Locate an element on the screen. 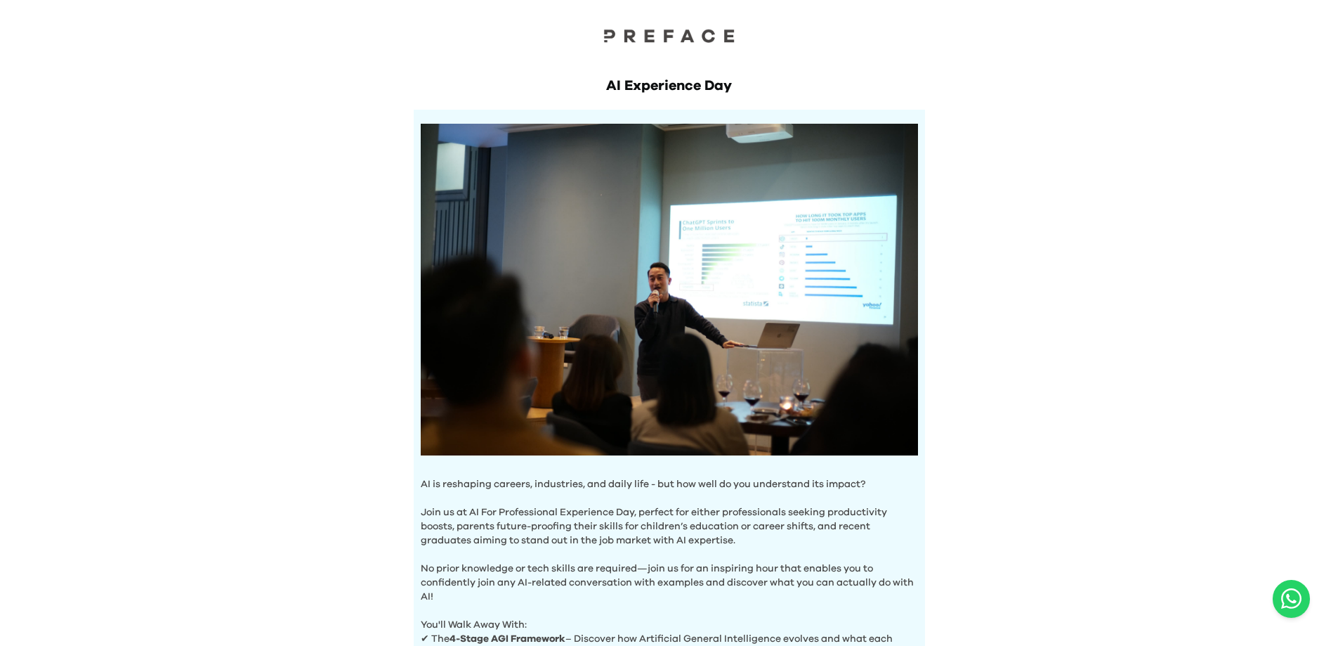 The image size is (1338, 646). button: Open WhatsApp chat is located at coordinates (1291, 599).